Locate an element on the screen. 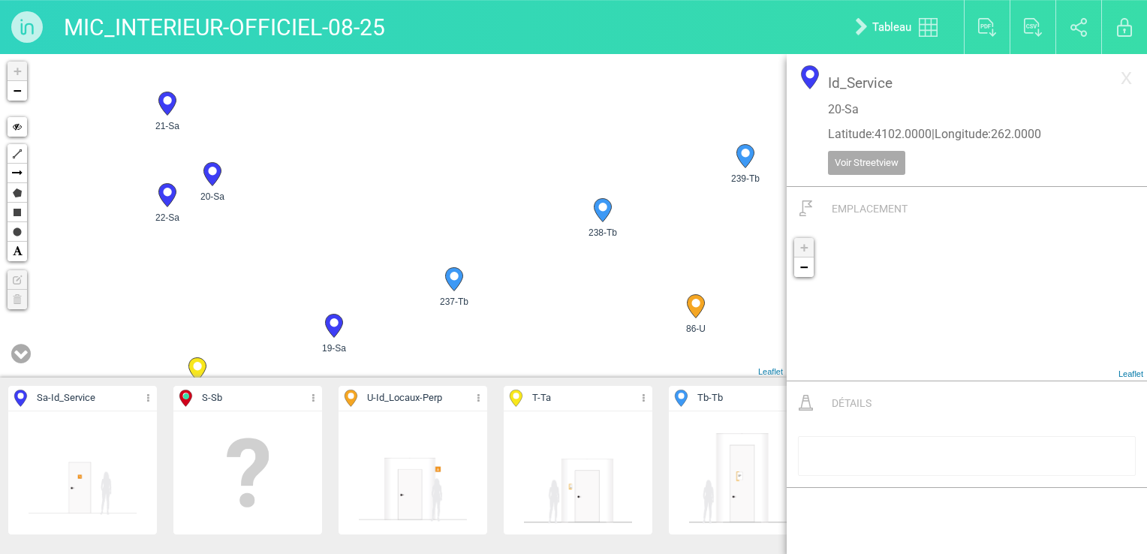  a: Arrow is located at coordinates (17, 173).